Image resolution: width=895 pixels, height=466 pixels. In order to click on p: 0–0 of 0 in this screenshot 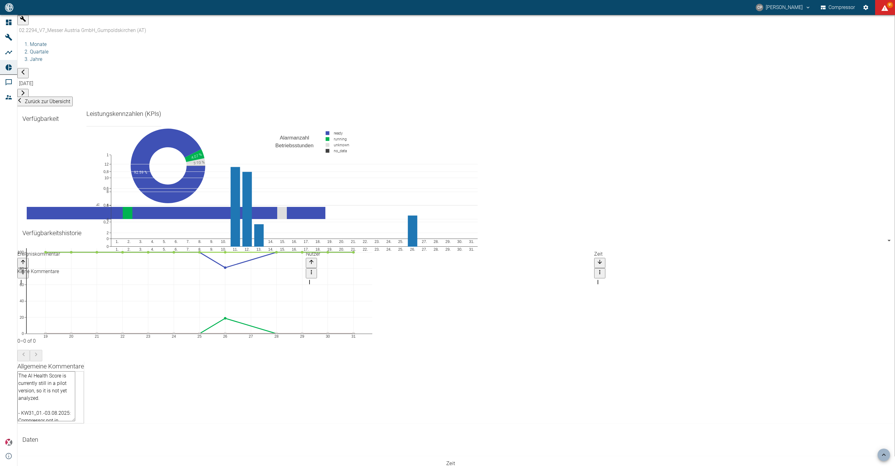, I will do `click(450, 341)`.